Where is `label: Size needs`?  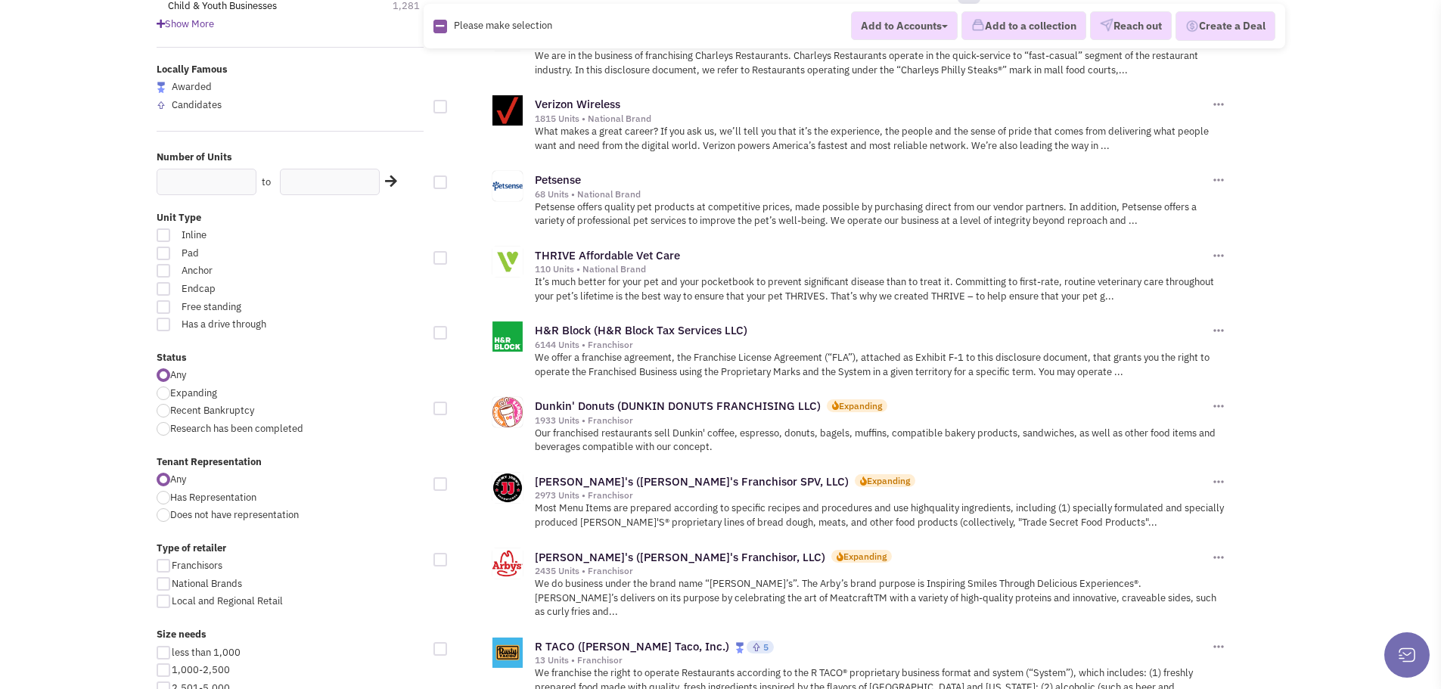
label: Size needs is located at coordinates (291, 635).